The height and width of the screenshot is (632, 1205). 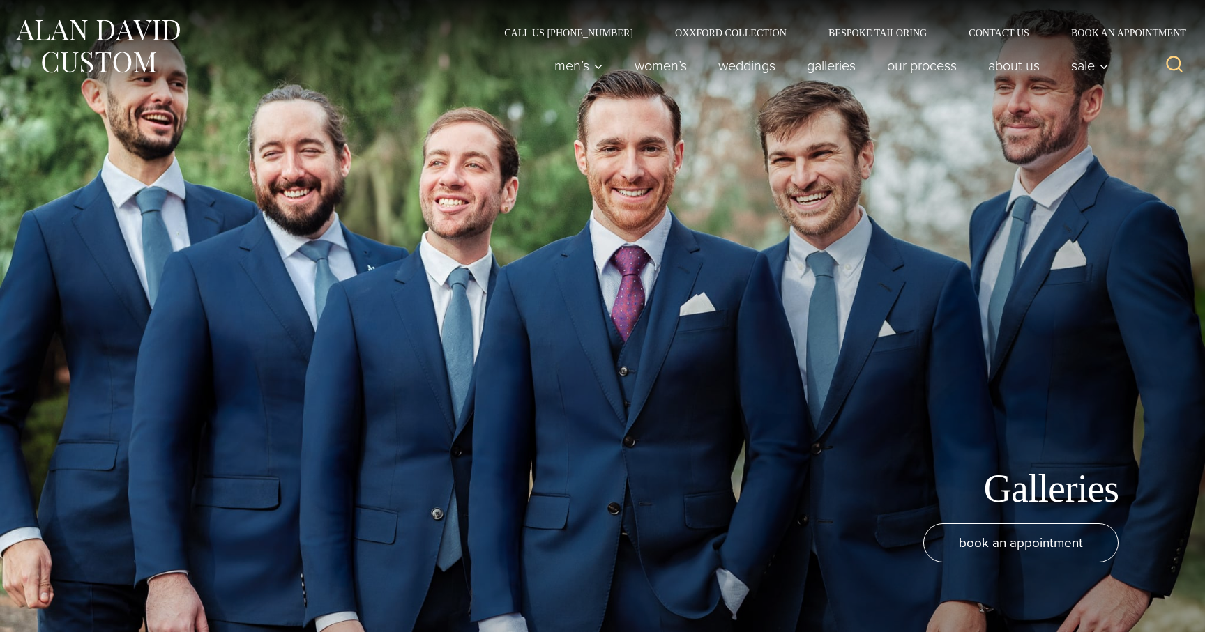 I want to click on a: weddings, so click(x=747, y=66).